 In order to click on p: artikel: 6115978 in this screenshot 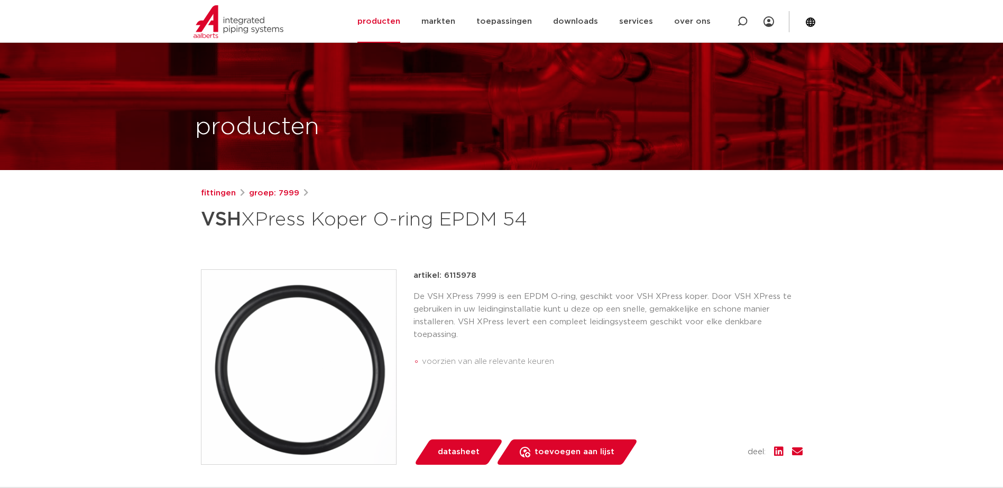, I will do `click(445, 276)`.